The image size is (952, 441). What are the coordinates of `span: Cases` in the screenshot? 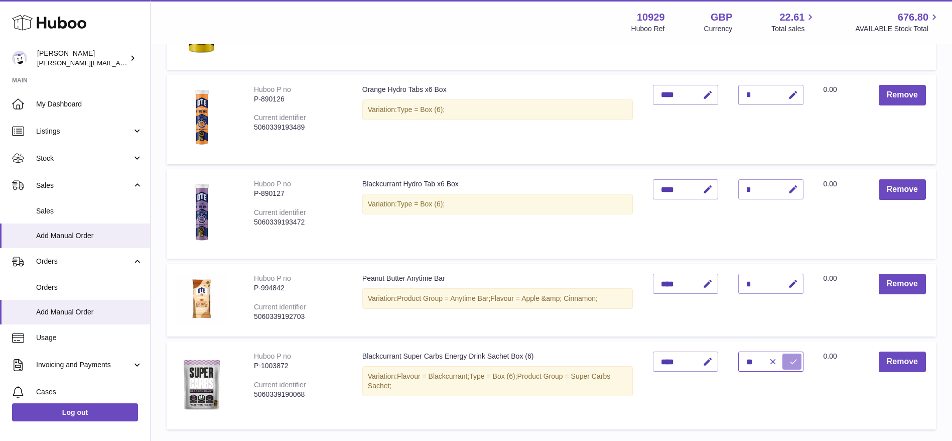 It's located at (89, 392).